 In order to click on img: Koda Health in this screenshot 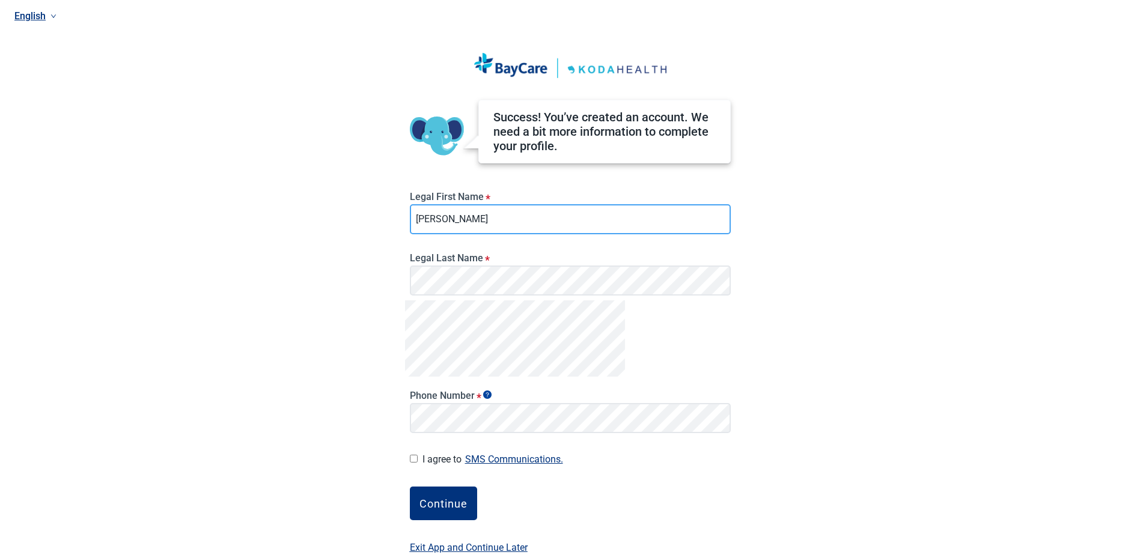, I will do `click(570, 66)`.